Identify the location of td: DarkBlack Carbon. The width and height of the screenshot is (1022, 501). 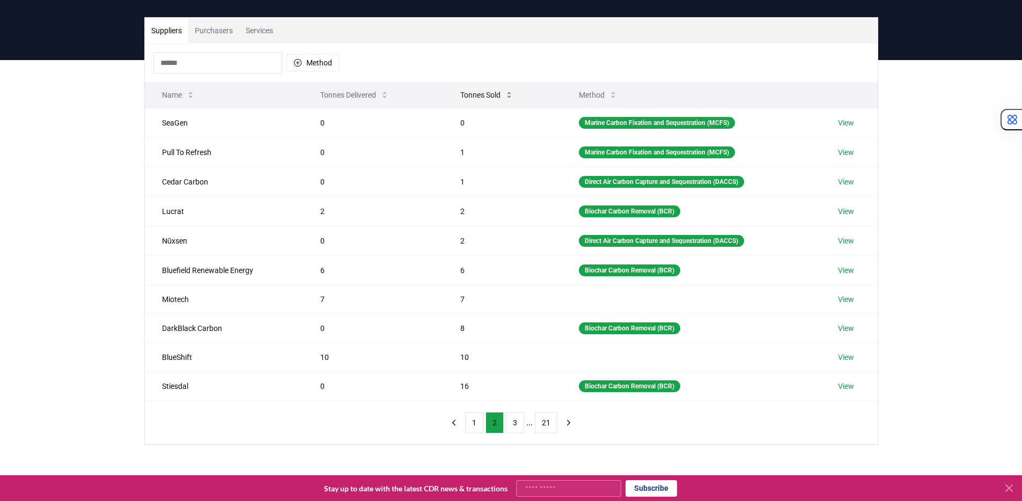
(224, 328).